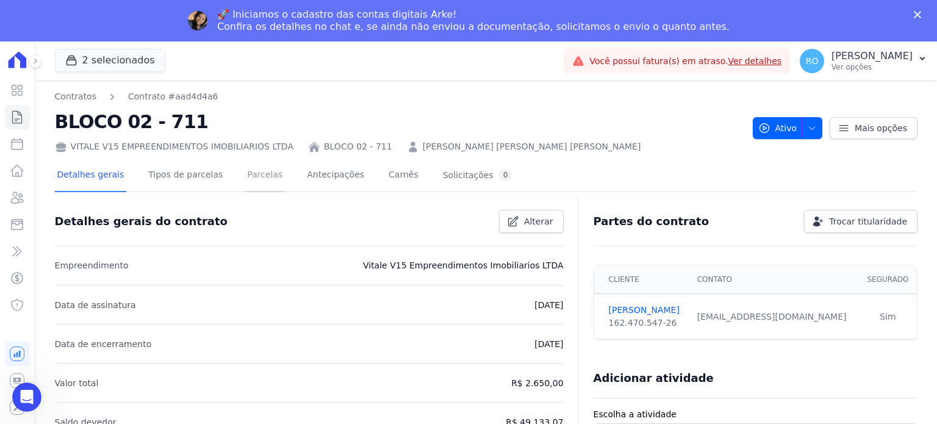 The width and height of the screenshot is (937, 424). What do you see at coordinates (645, 323) in the screenshot?
I see `div: 162.470.547-26` at bounding box center [645, 323].